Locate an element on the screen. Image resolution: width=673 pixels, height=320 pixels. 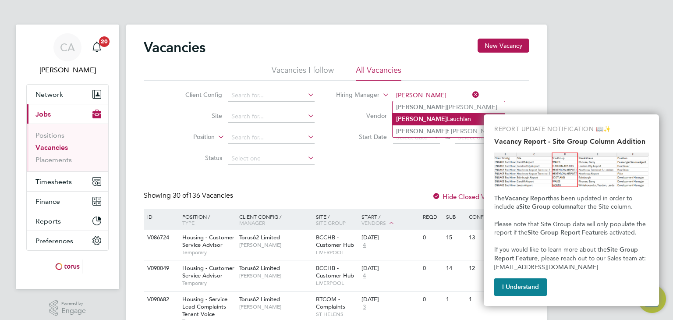
span: Manager is located at coordinates (252, 223).